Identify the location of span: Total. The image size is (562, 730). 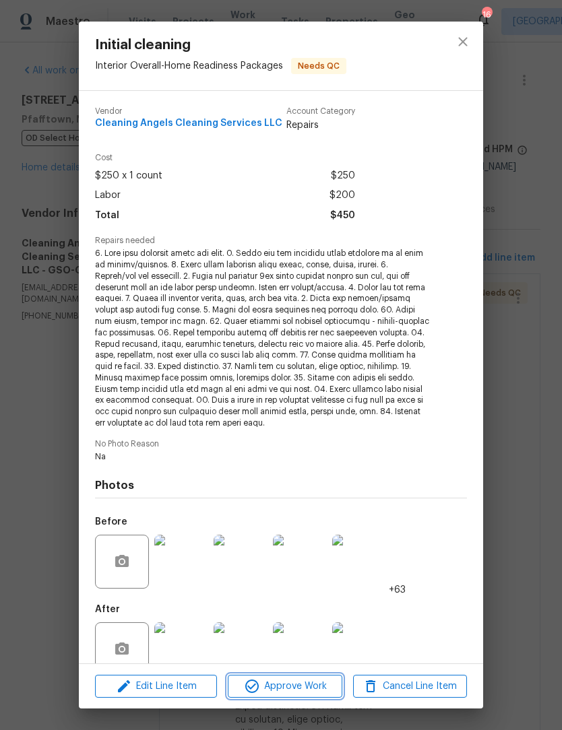
(107, 215).